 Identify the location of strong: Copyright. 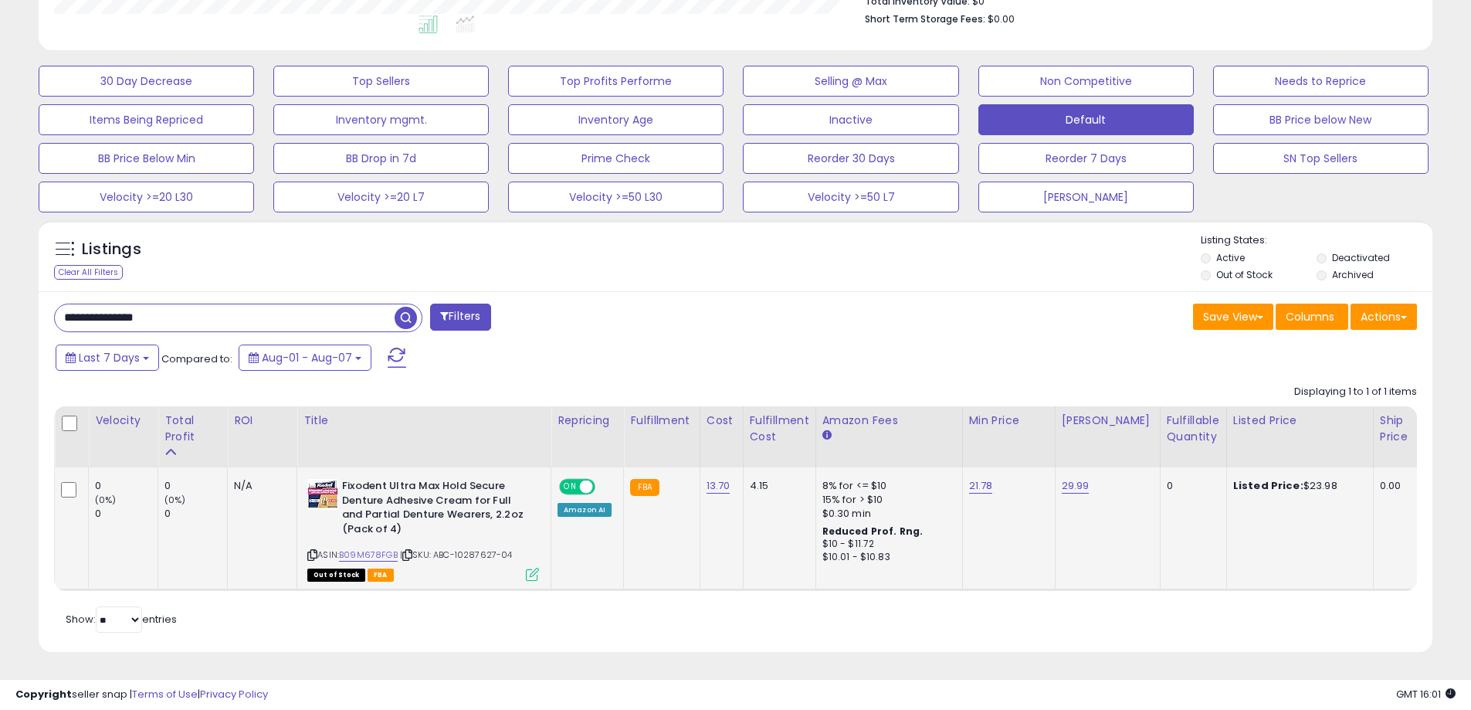
(43, 694).